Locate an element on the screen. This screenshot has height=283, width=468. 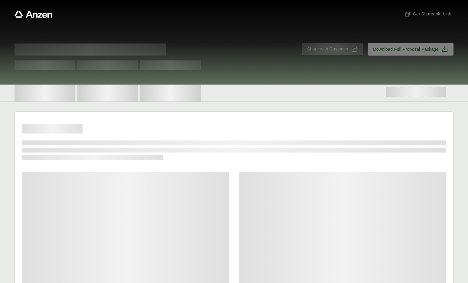
span: Proposal for is located at coordinates (90, 50).